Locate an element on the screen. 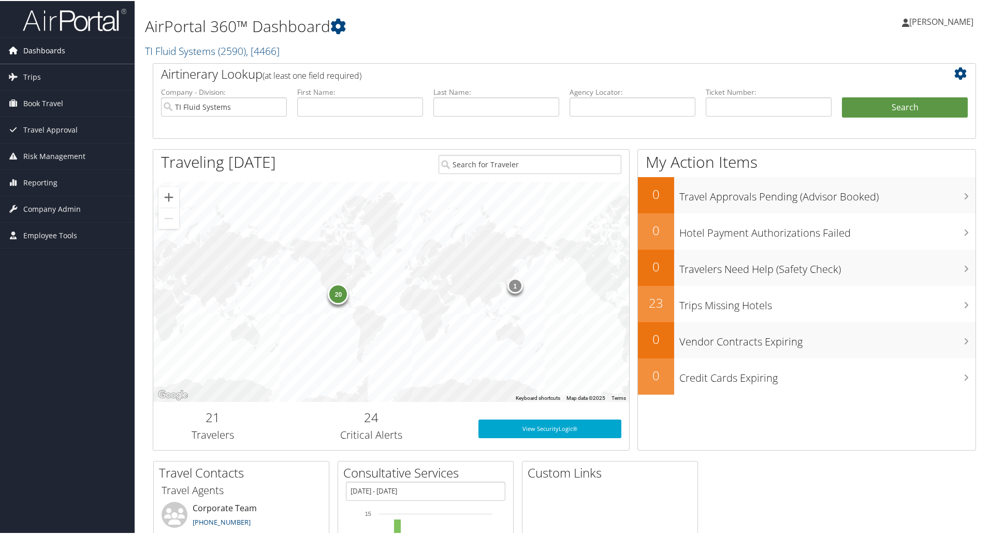 Image resolution: width=990 pixels, height=534 pixels. span: Book Travel is located at coordinates (43, 102).